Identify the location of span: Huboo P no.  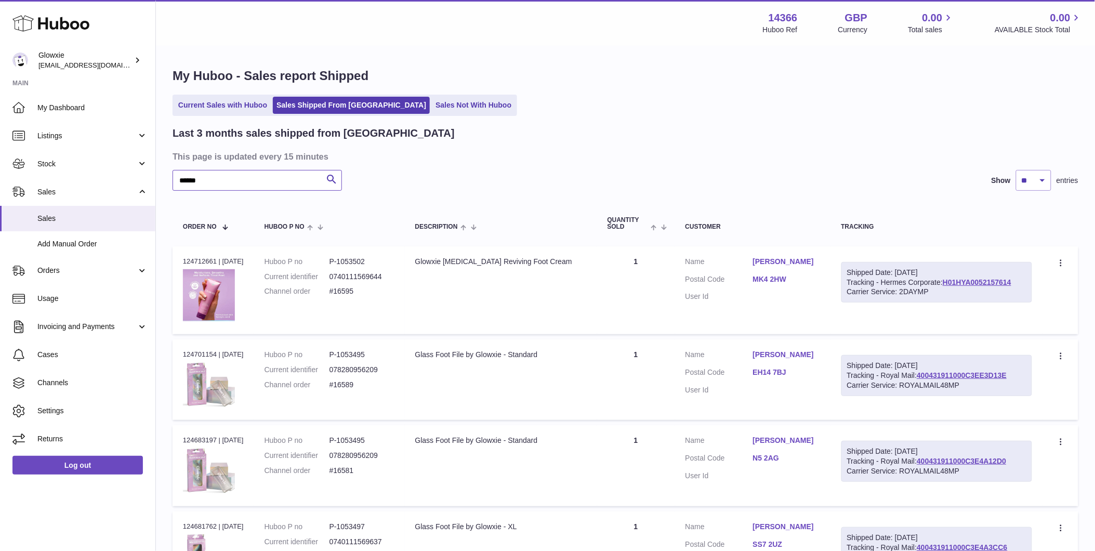
(284, 227).